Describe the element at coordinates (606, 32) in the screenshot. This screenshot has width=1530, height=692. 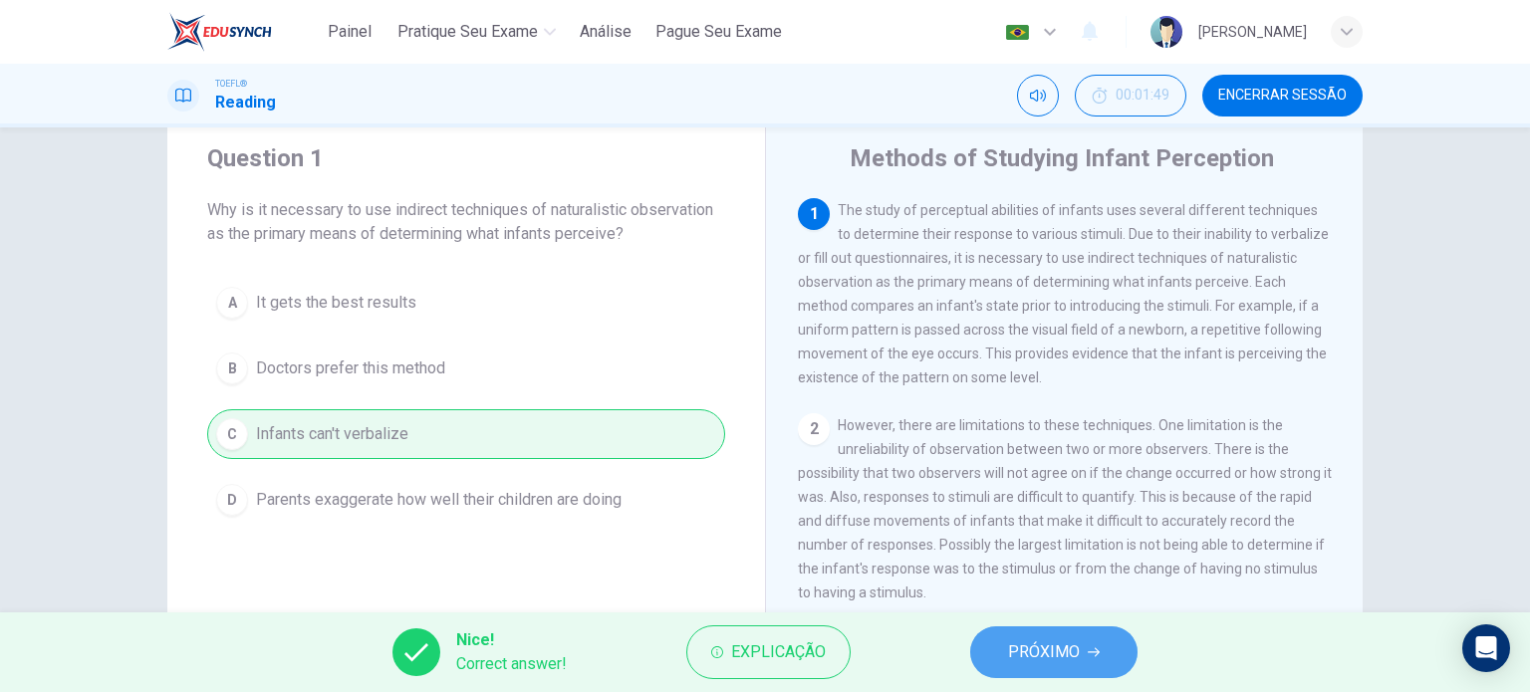
I see `a: Análise` at that location.